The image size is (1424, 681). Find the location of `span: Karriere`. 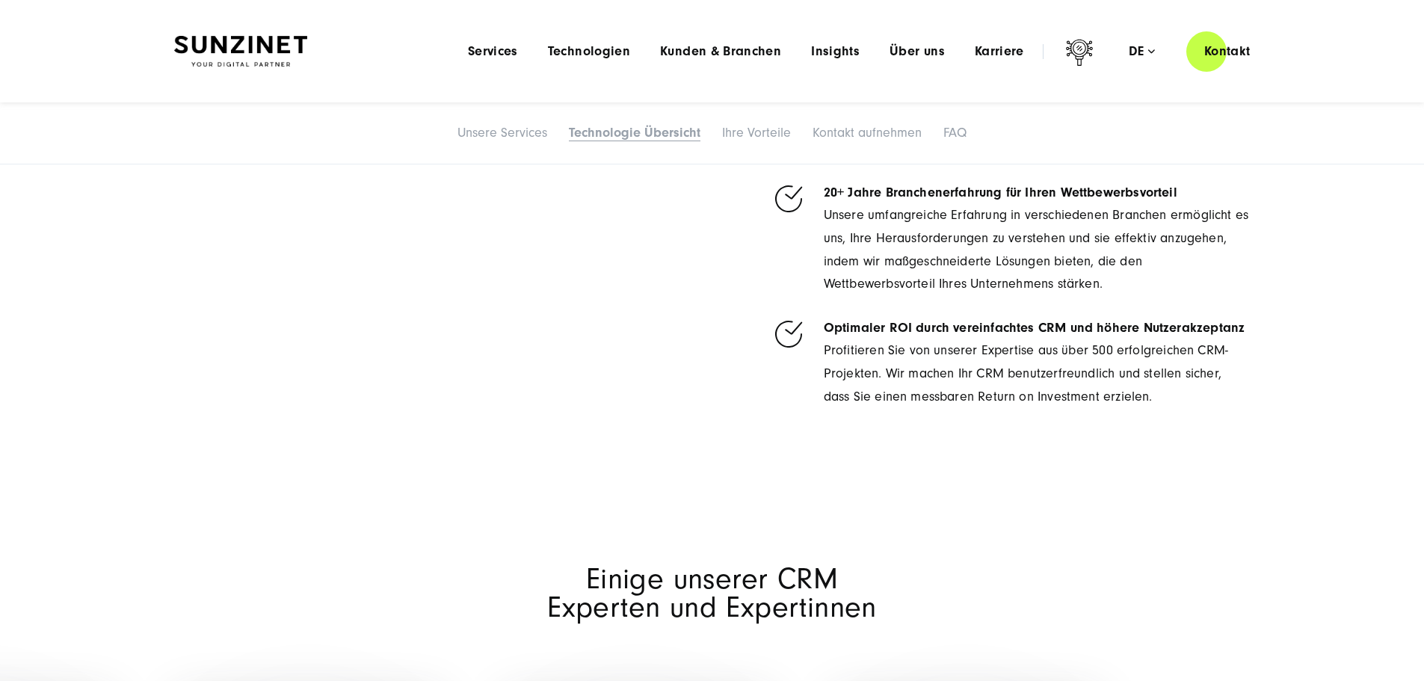

span: Karriere is located at coordinates (1000, 52).